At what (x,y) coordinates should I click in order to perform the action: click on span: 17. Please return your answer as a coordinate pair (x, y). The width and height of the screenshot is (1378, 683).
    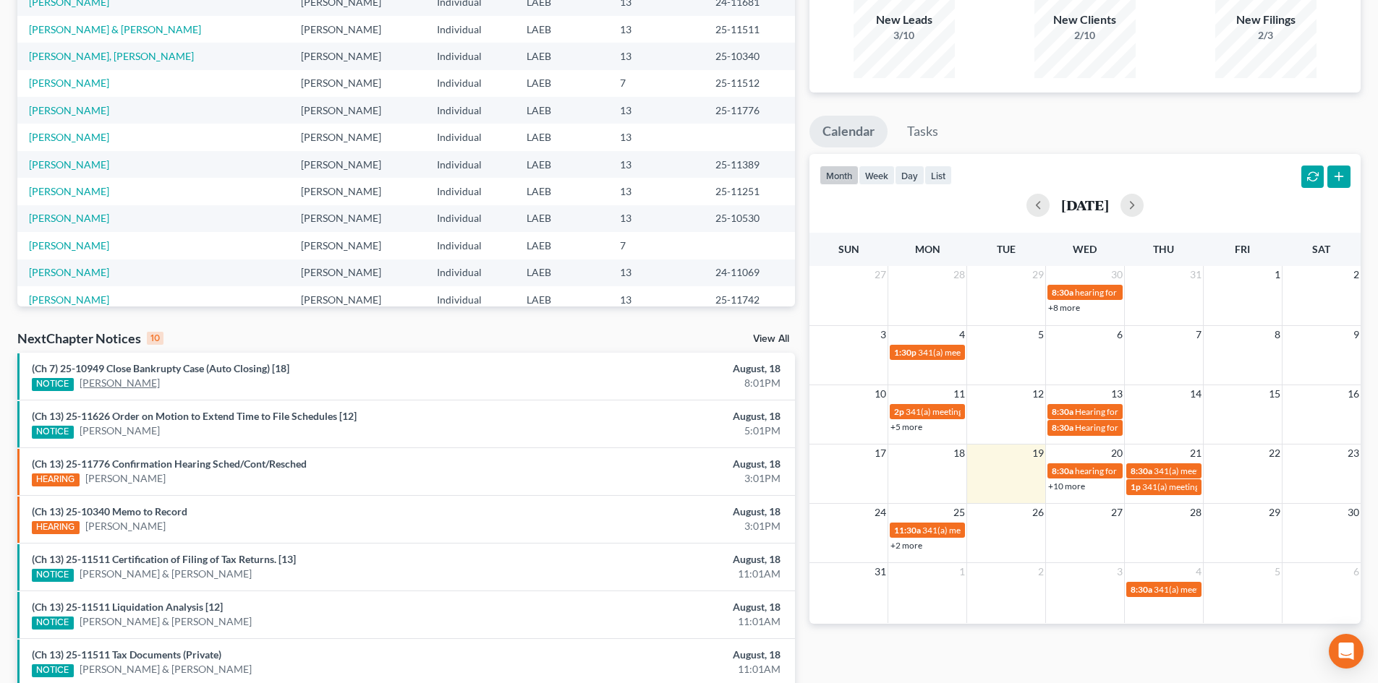
    Looking at the image, I should click on (880, 453).